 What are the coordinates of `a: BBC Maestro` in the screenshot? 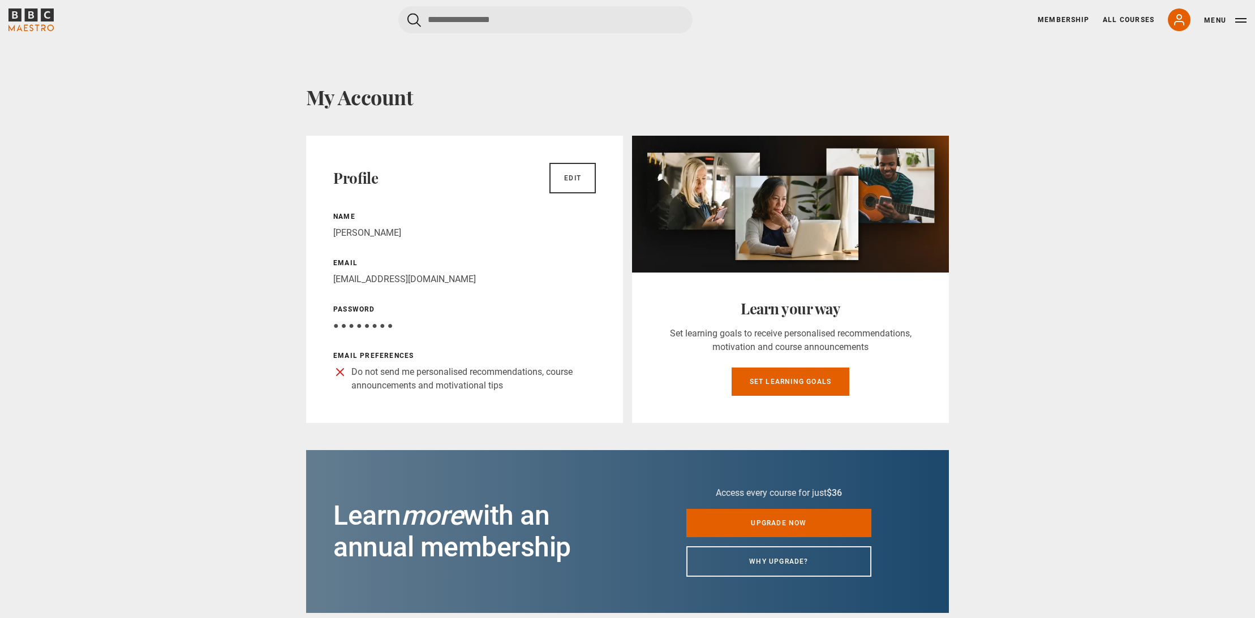 It's located at (31, 20).